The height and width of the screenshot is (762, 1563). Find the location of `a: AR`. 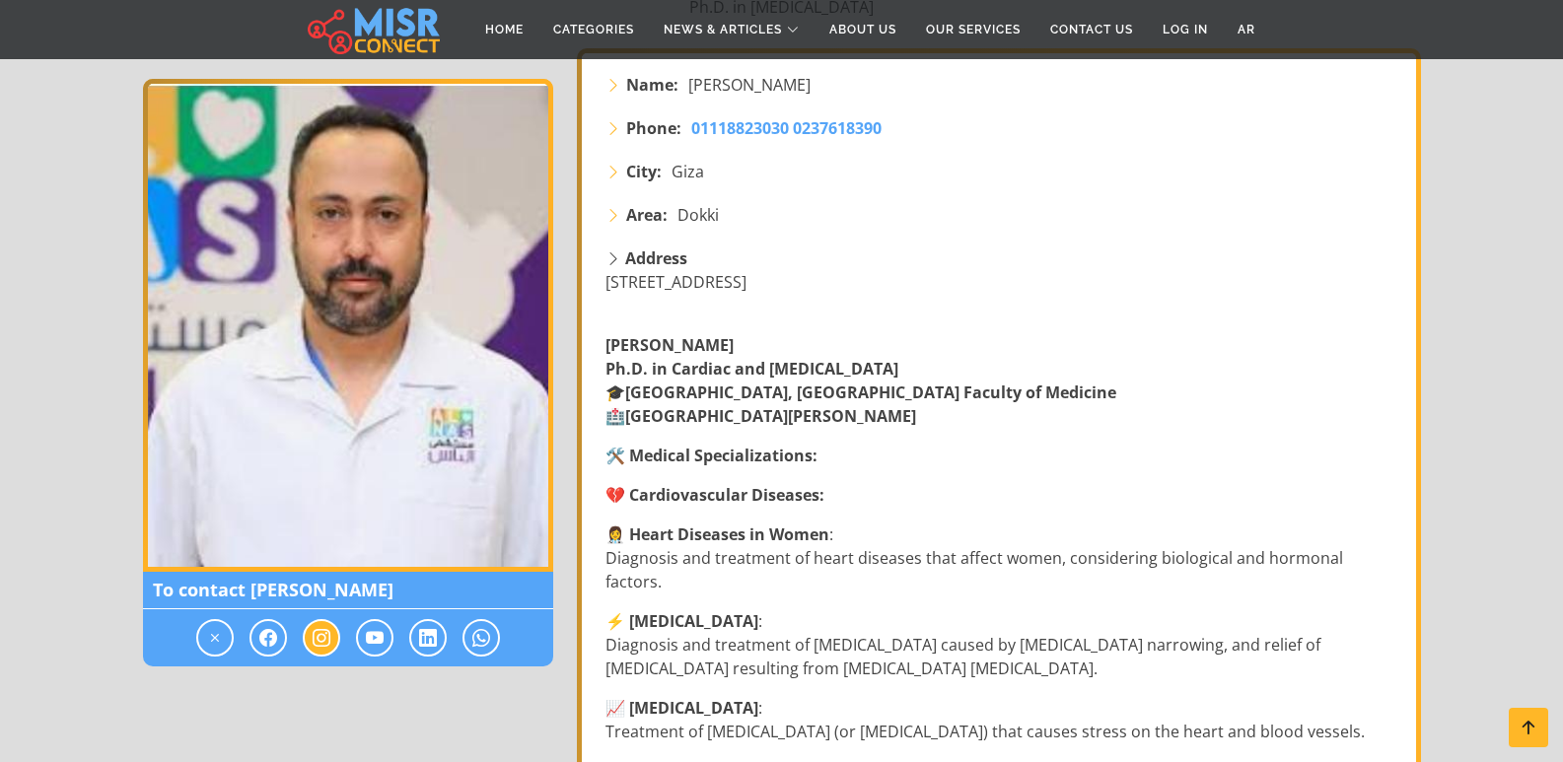

a: AR is located at coordinates (1246, 30).